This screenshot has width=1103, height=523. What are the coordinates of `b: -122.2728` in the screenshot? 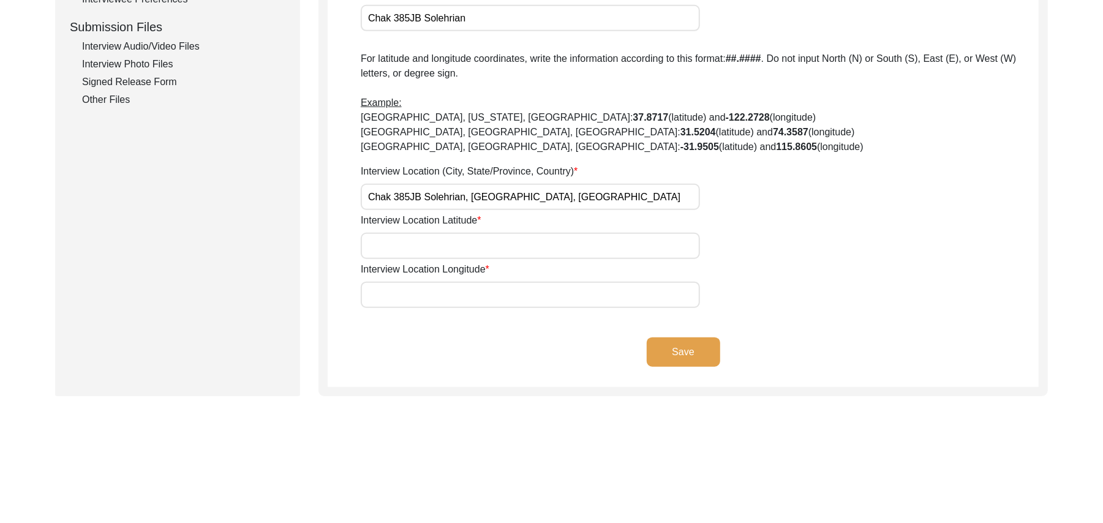 It's located at (748, 117).